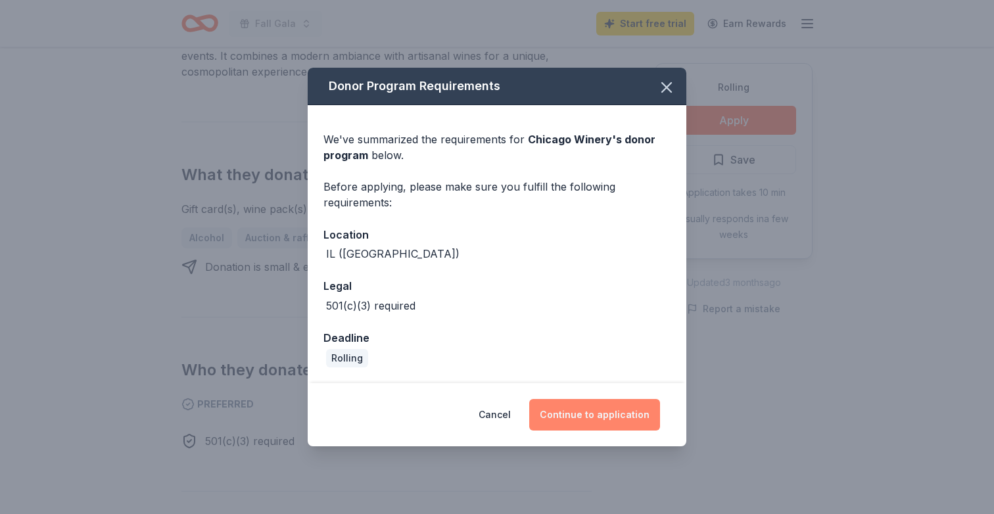 This screenshot has width=994, height=514. What do you see at coordinates (494, 415) in the screenshot?
I see `button: Cancel` at bounding box center [494, 415].